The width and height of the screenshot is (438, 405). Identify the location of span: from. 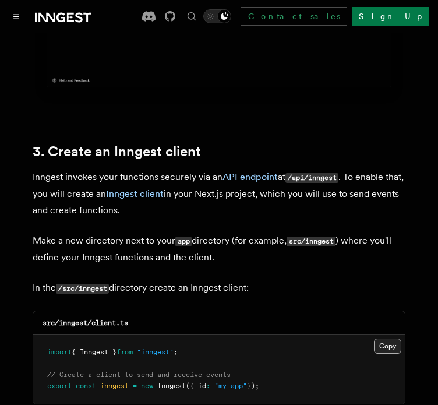
(125, 352).